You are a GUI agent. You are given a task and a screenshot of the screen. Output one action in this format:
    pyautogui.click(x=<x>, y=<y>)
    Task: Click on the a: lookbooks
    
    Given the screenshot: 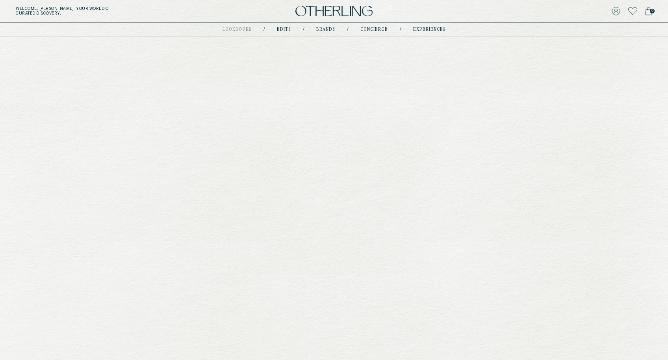 What is the action you would take?
    pyautogui.click(x=237, y=30)
    